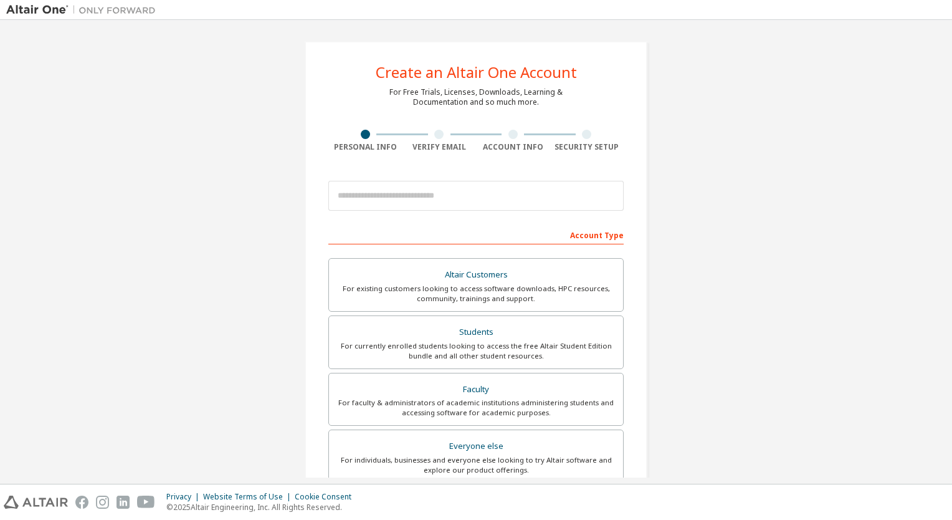 Image resolution: width=952 pixels, height=520 pixels. Describe the element at coordinates (476, 332) in the screenshot. I see `div: Students` at that location.